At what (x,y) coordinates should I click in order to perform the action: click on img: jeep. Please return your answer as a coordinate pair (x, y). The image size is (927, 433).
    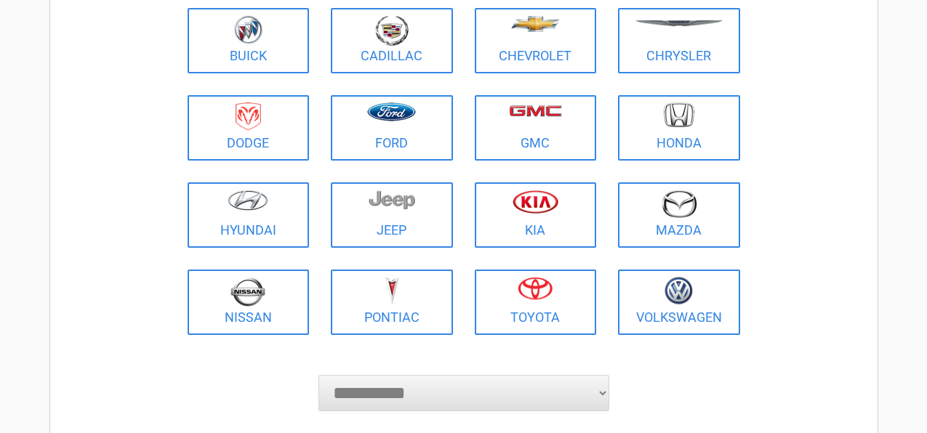
    Looking at the image, I should click on (392, 200).